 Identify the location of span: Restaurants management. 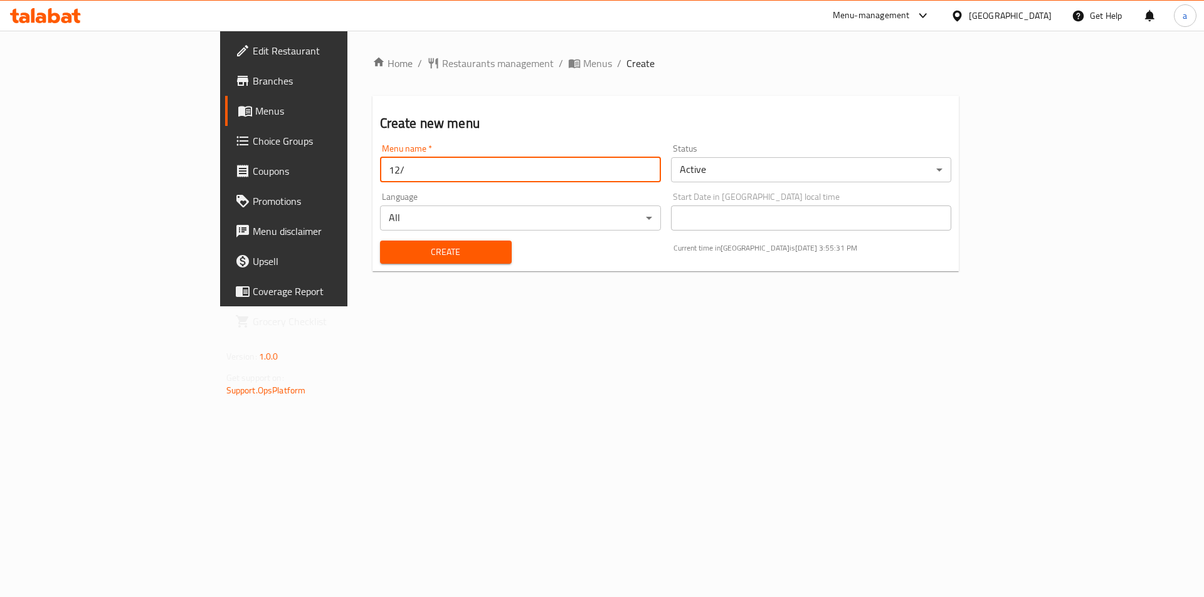
(498, 63).